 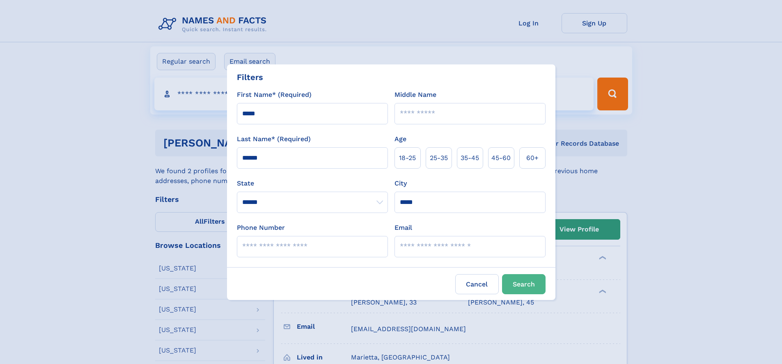 What do you see at coordinates (403, 228) in the screenshot?
I see `label: Email` at bounding box center [403, 228].